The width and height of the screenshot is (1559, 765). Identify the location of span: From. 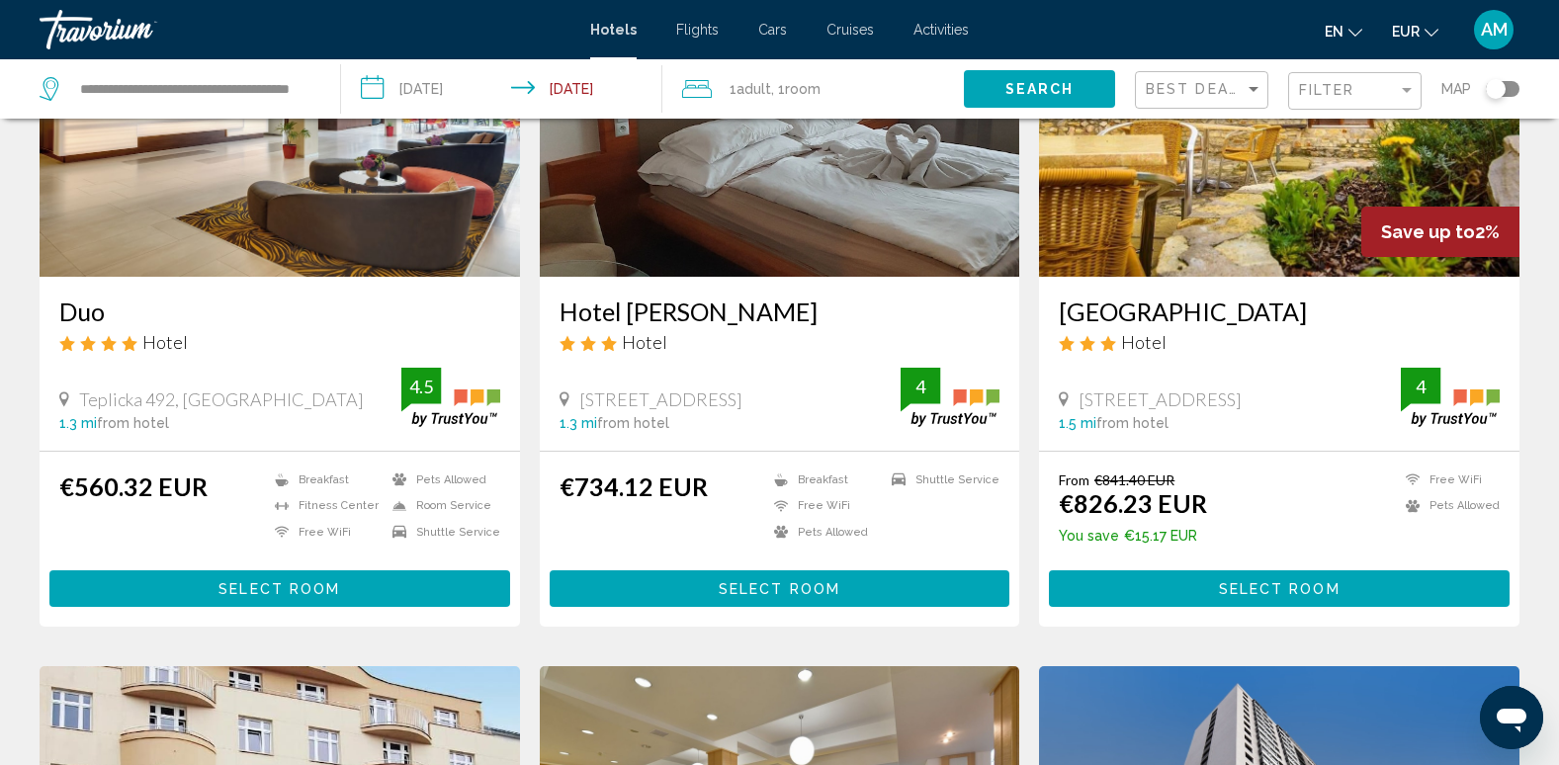
(1074, 479).